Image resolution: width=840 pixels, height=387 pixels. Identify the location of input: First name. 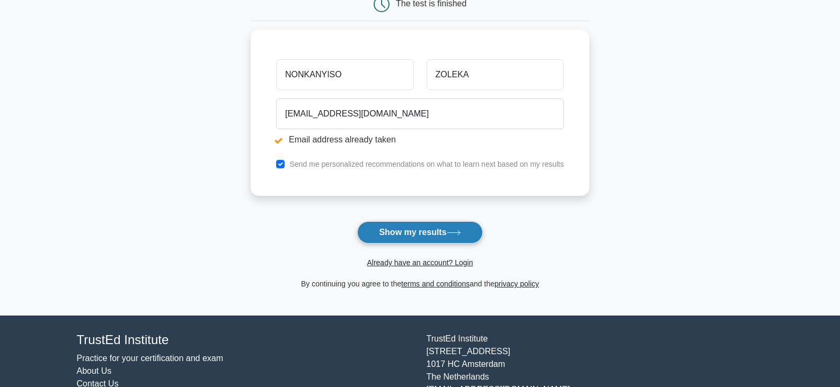
(344, 75).